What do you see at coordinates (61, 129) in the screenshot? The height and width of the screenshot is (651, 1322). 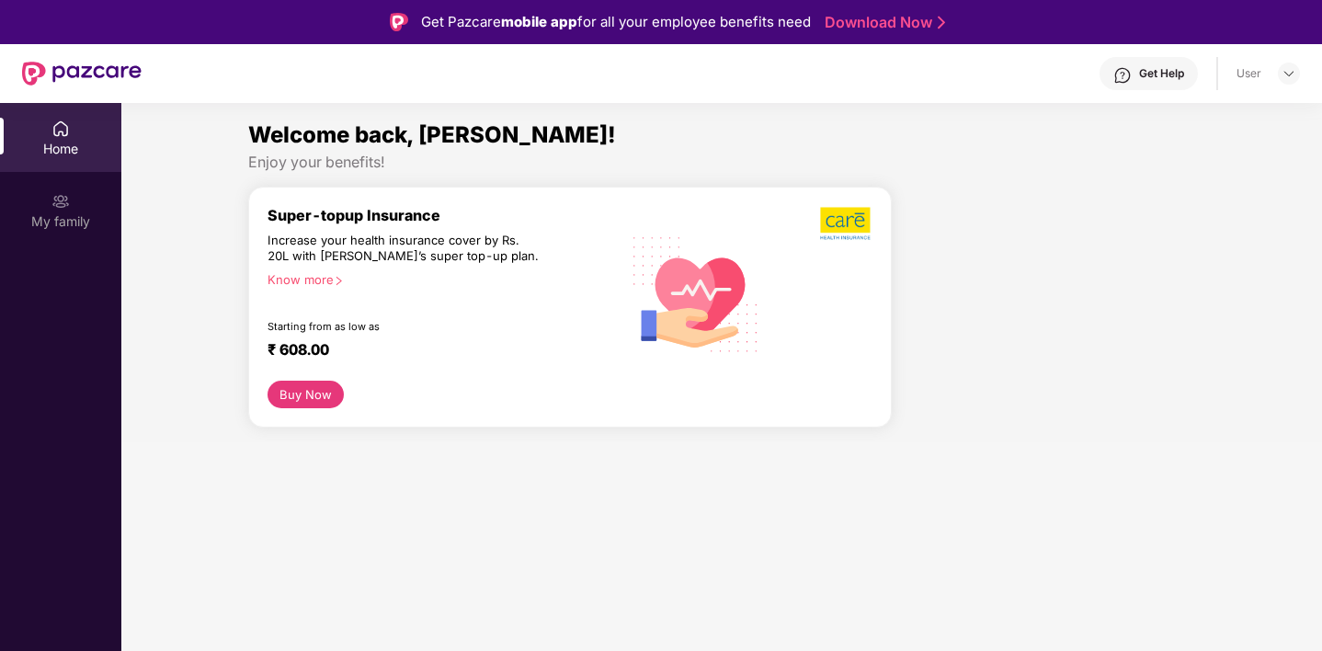 I see `img: svg+xml;base64,PHN2ZyBpZD0iSG9tZSIgeG1sbnM9Imh0dHA6Ly93d3cudzMub3JnLzIwMDAvc3ZnIiB3aWR0aD0iMjAiIG...` at bounding box center [61, 129].